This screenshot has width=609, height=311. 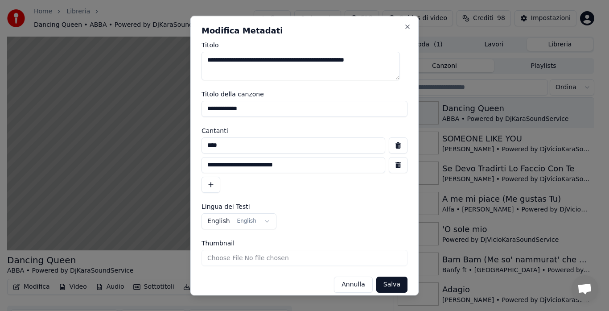 I want to click on label: Titolo, so click(x=304, y=45).